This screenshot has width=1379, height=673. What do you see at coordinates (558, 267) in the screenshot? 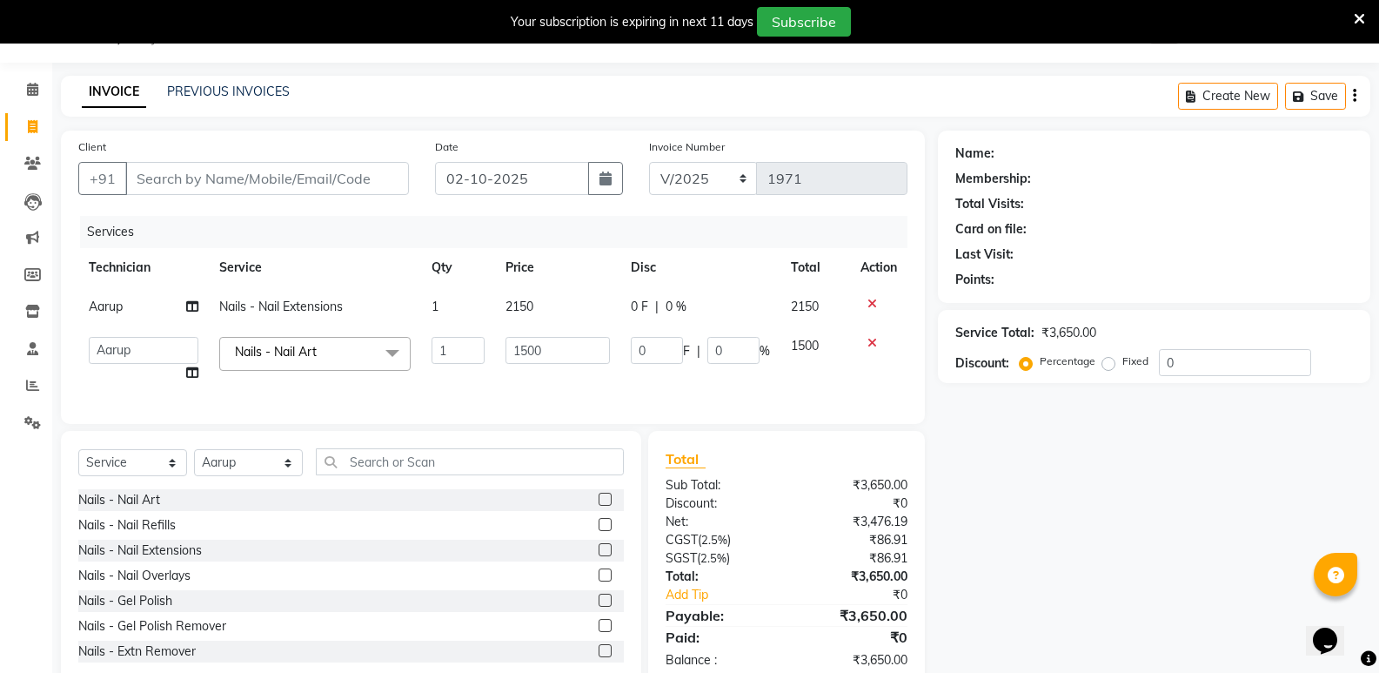
I see `th: Price` at bounding box center [558, 267].